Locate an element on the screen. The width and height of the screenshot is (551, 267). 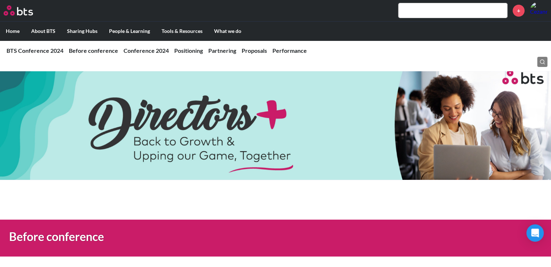
a: Before conference is located at coordinates (93, 50).